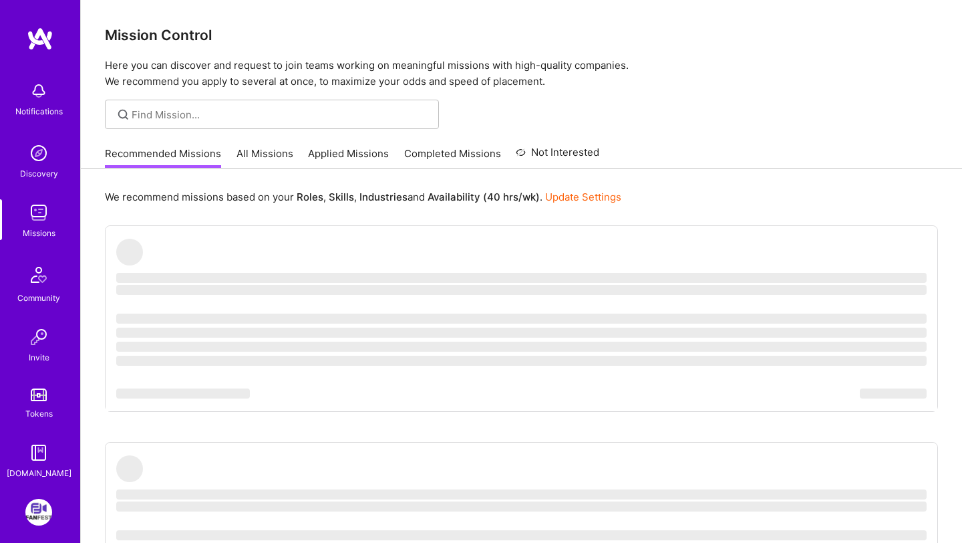 This screenshot has height=543, width=962. What do you see at coordinates (39, 173) in the screenshot?
I see `div: Discovery` at bounding box center [39, 173].